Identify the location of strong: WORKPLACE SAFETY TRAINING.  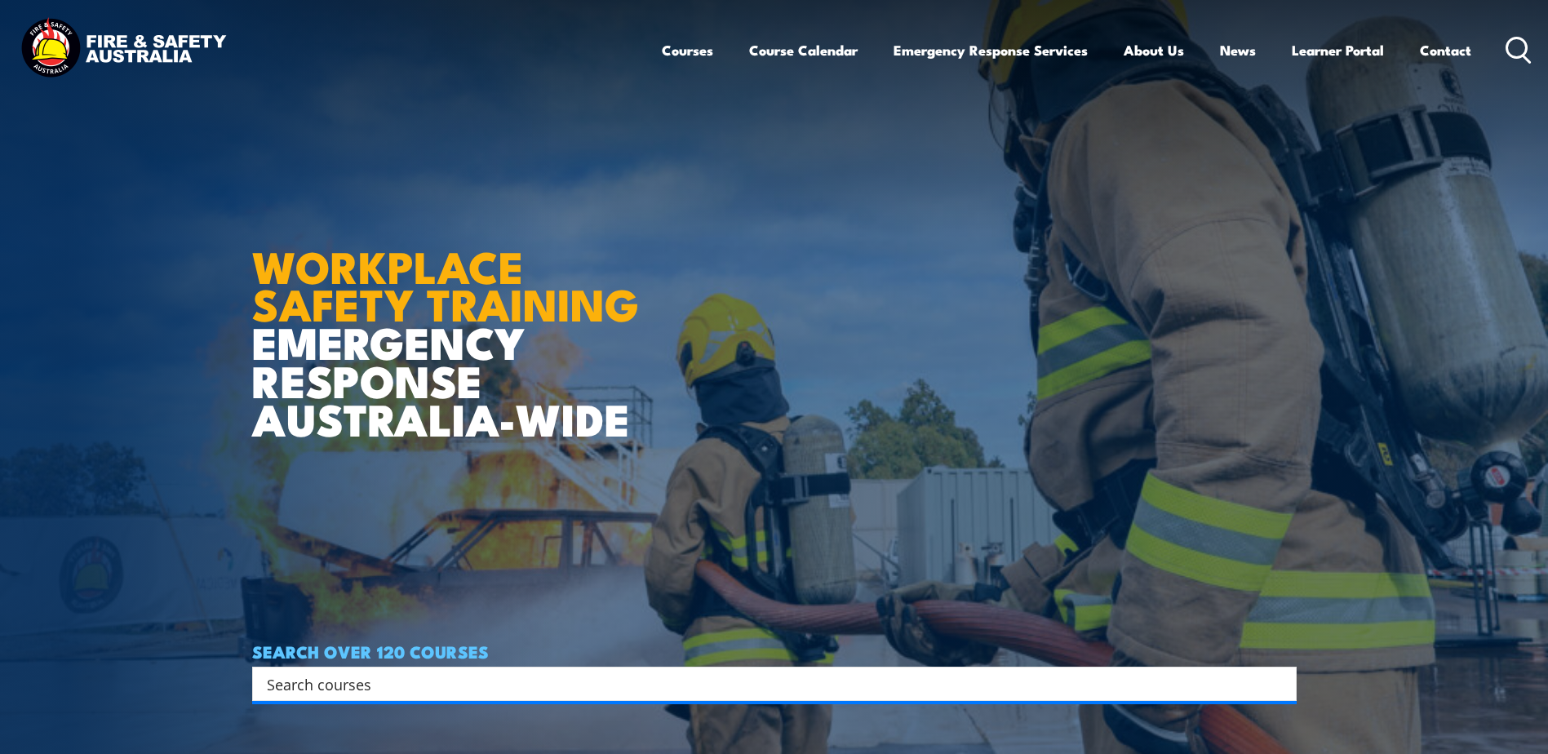
(446, 284).